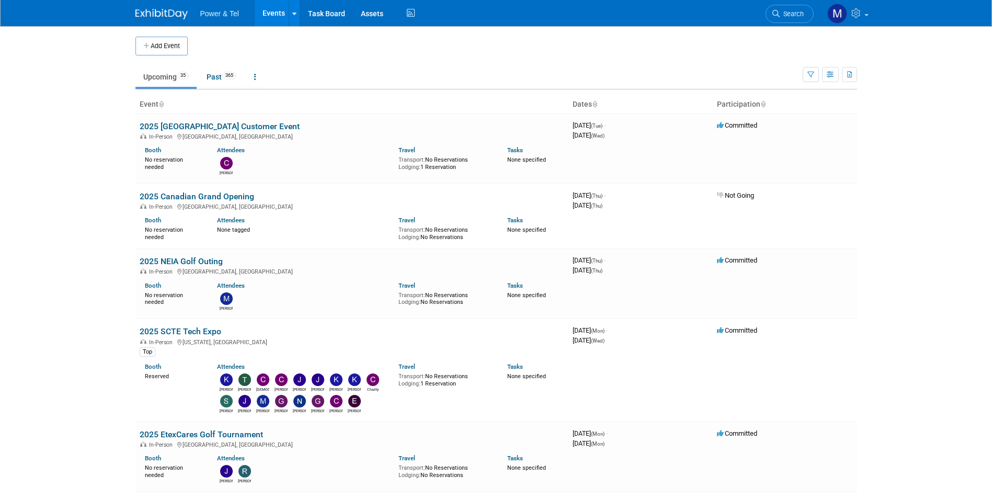 This screenshot has height=499, width=992. I want to click on img: Scott Wisneski, so click(227, 401).